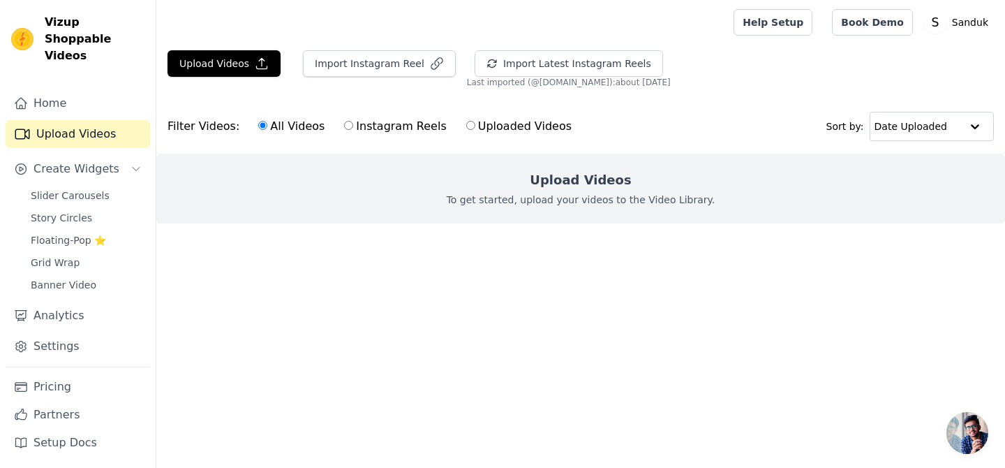 The image size is (1005, 468). What do you see at coordinates (348, 125) in the screenshot?
I see `input: Instagram Reels` at bounding box center [348, 125].